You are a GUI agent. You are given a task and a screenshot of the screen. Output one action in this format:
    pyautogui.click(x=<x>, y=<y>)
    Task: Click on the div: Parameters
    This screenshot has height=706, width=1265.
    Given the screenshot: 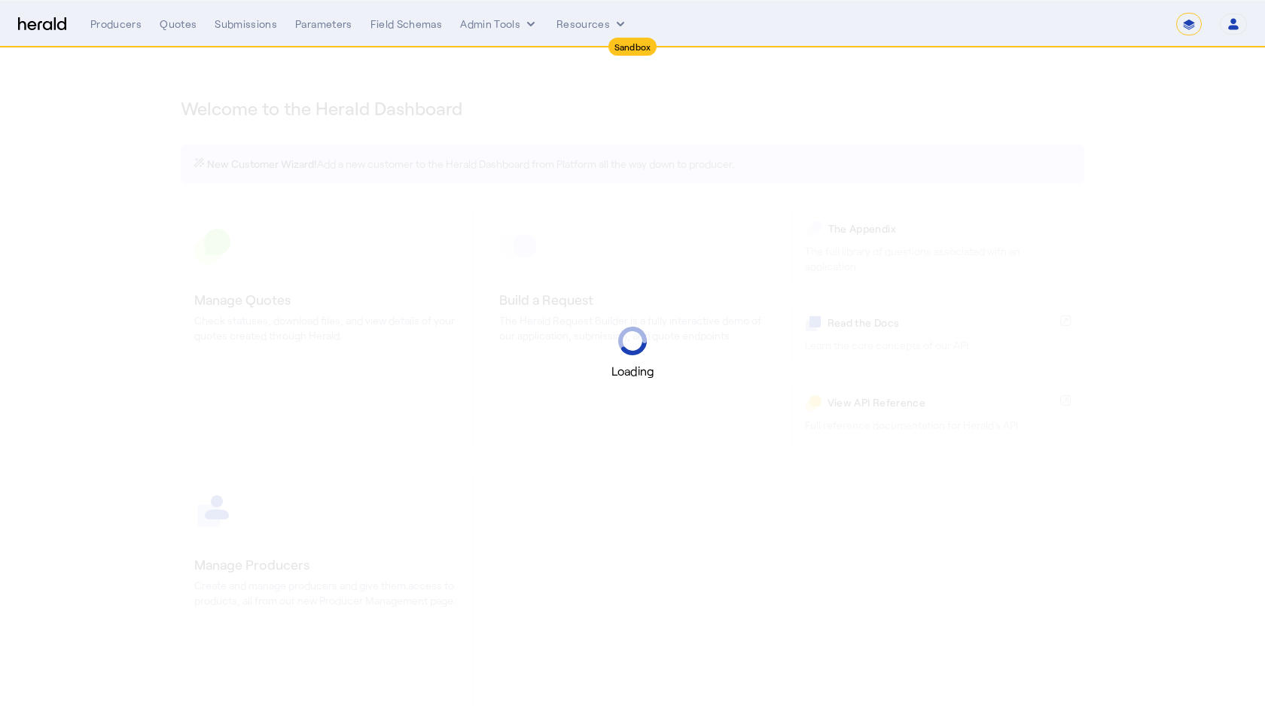 What is the action you would take?
    pyautogui.click(x=324, y=24)
    